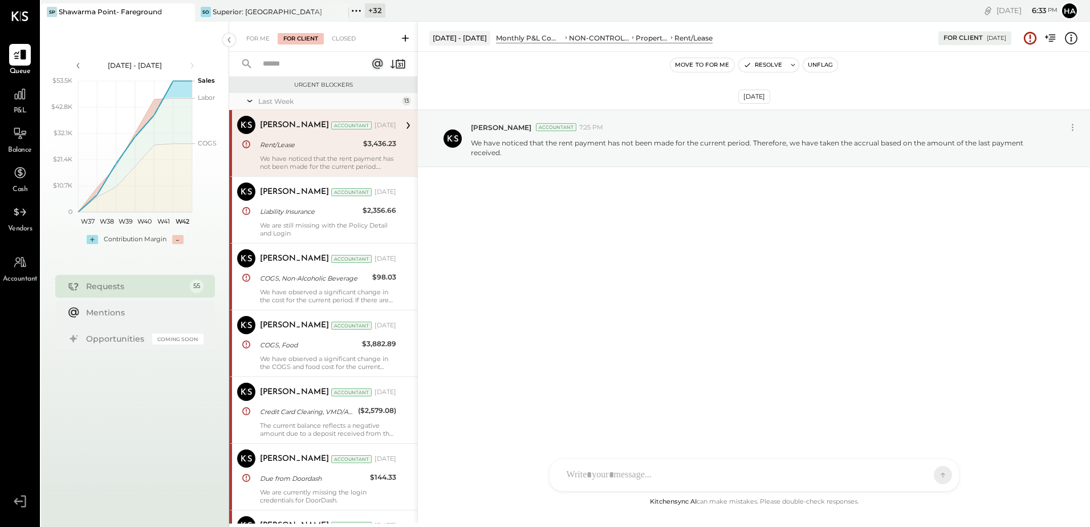  Describe the element at coordinates (258, 39) in the screenshot. I see `div: For Me` at that location.